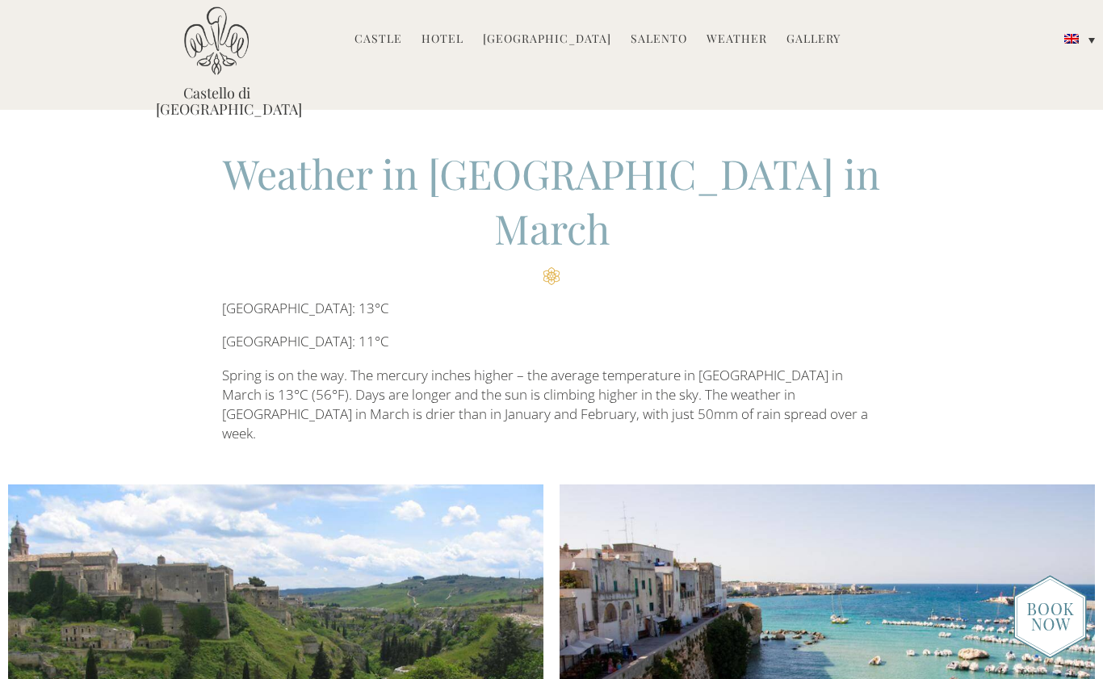 This screenshot has height=679, width=1103. Describe the element at coordinates (378, 40) in the screenshot. I see `a: Castle` at that location.